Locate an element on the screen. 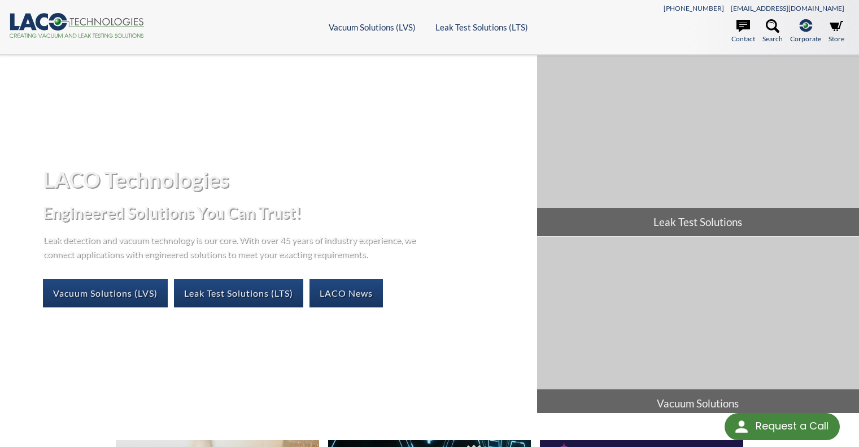  a: Vacuum Solutions is located at coordinates (698, 327).